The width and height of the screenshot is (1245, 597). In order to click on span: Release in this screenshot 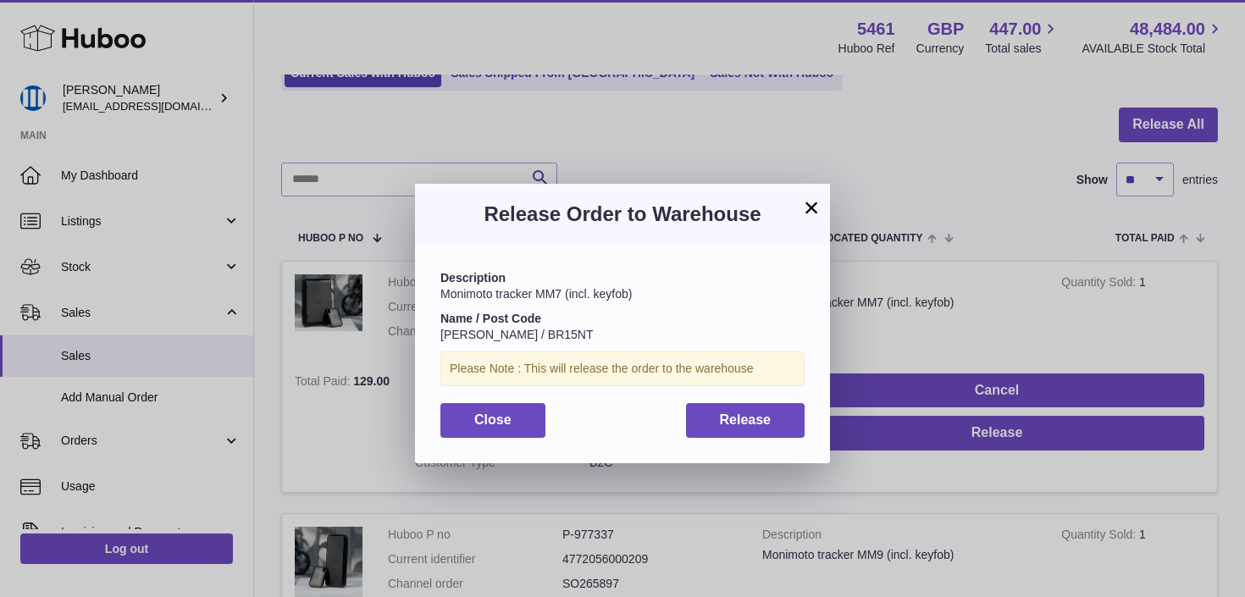, I will do `click(745, 419)`.